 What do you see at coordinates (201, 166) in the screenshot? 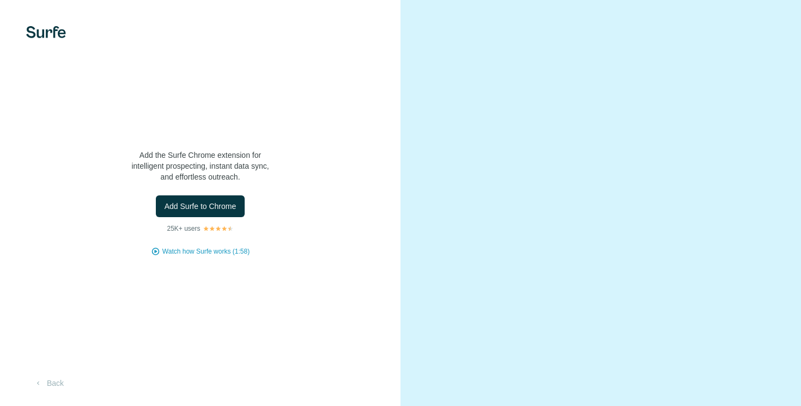
I see `p: Add the Surfe Chrome extension for intelligent prospecting, instant data sync, and effortless out...` at bounding box center [201, 166].